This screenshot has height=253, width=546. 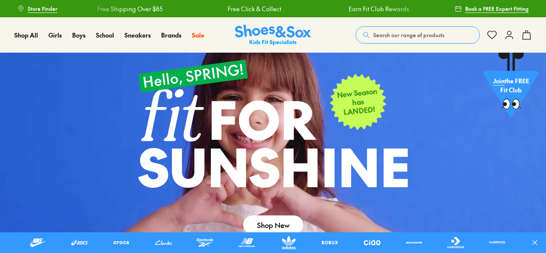 I want to click on span: Sale, so click(x=198, y=35).